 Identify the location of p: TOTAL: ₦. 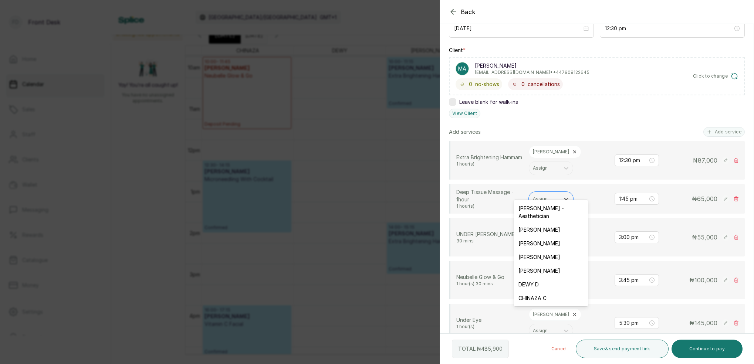
(480, 349).